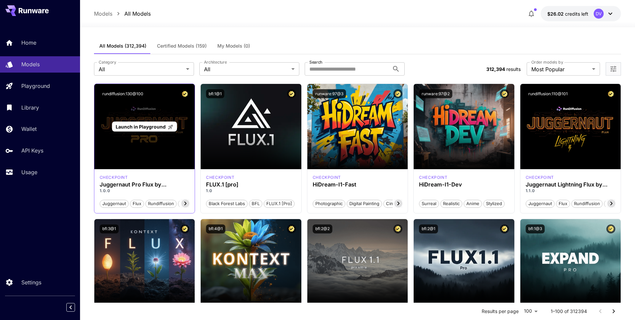  Describe the element at coordinates (145, 191) in the screenshot. I see `p: 1.0.0` at that location.